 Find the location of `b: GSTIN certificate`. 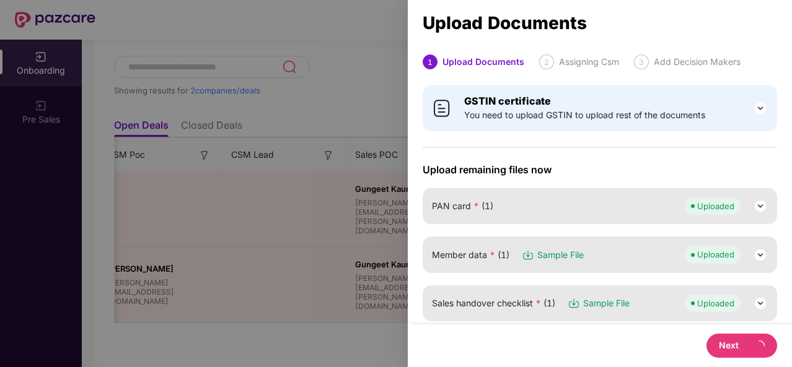

b: GSTIN certificate is located at coordinates (507, 101).